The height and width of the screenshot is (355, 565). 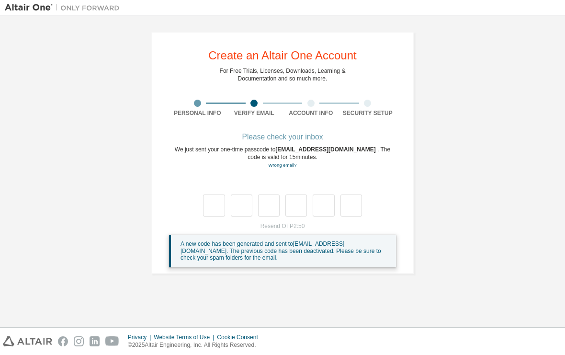 I want to click on div: For Free Trials, Licenses, Downloads, Learning & Documentation and so much more., so click(x=283, y=75).